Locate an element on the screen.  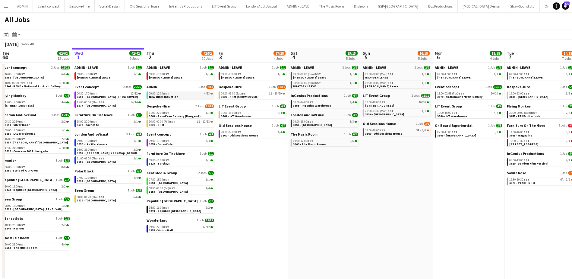
a: 08:30-20:30BST2/23651 - Silver Door is located at coordinates (37, 123).